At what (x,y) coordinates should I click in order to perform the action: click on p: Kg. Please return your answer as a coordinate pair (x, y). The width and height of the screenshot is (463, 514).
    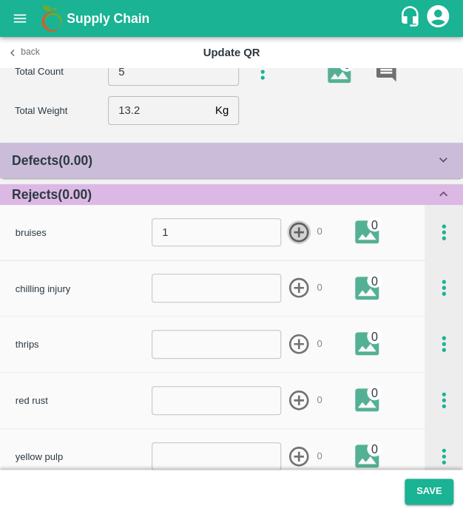
    Looking at the image, I should click on (222, 110).